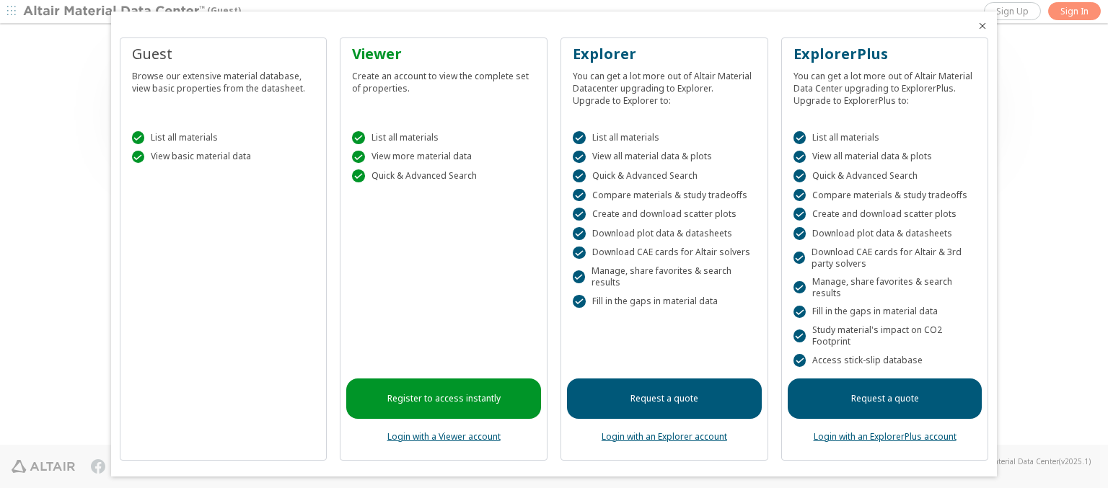 This screenshot has width=1108, height=488. I want to click on a: Login with a Viewer account, so click(444, 436).